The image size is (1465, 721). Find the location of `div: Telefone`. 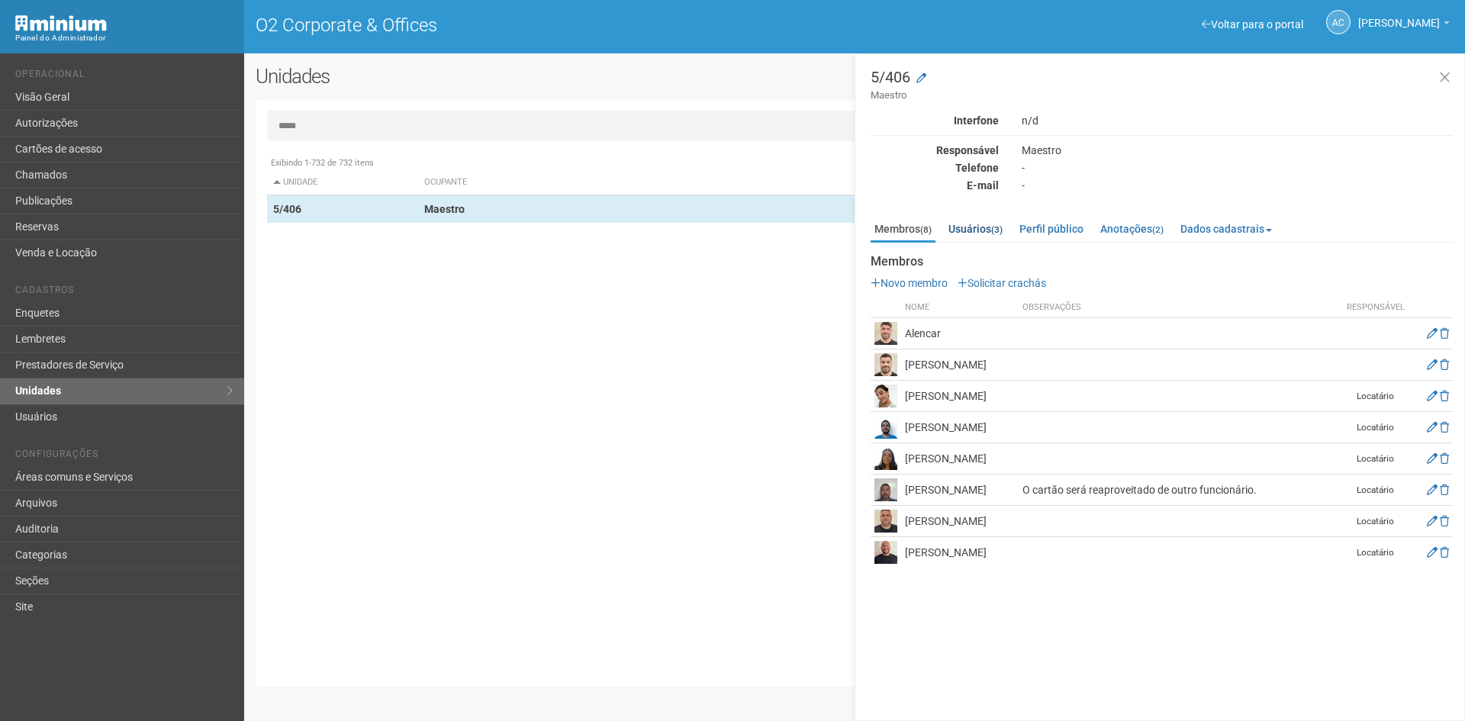

div: Telefone is located at coordinates (935, 168).